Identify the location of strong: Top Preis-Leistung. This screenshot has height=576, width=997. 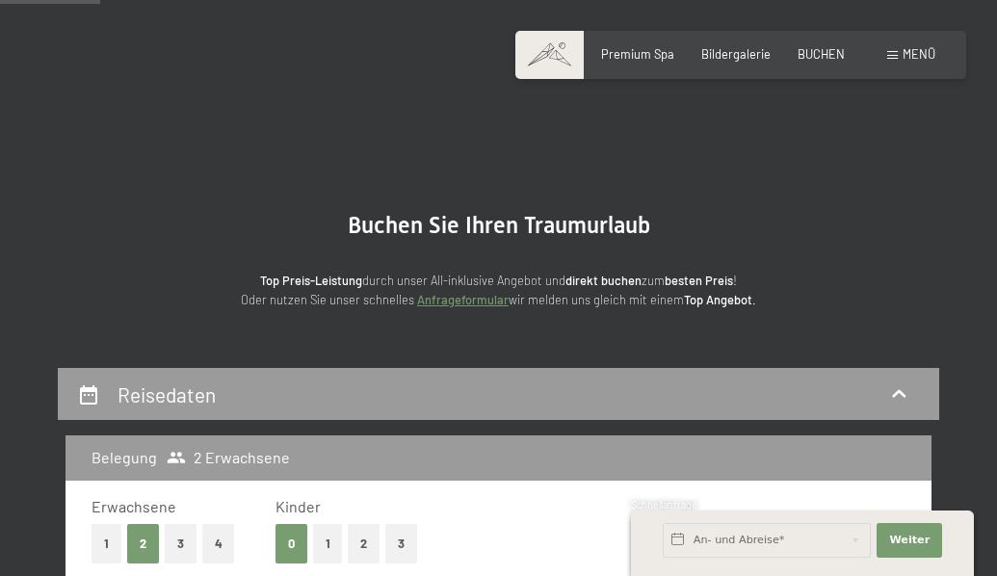
(311, 280).